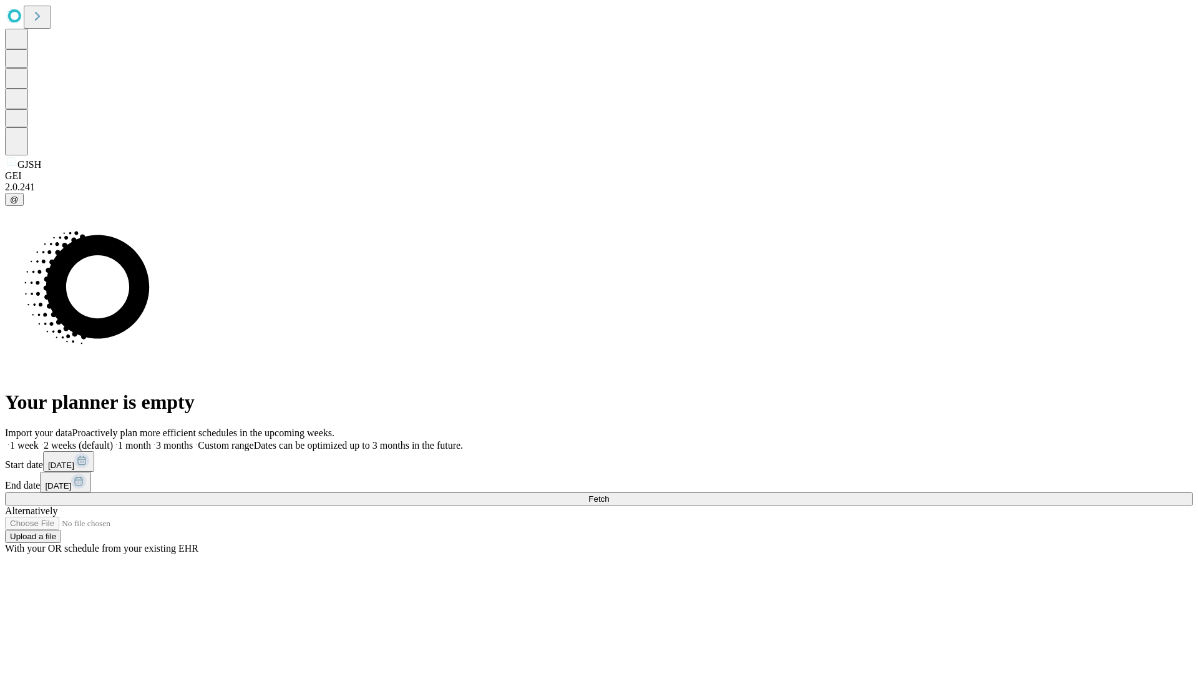 The width and height of the screenshot is (1198, 674). Describe the element at coordinates (203, 432) in the screenshot. I see `span: Proactively plan more efficient schedules in the upcoming weeks.` at that location.